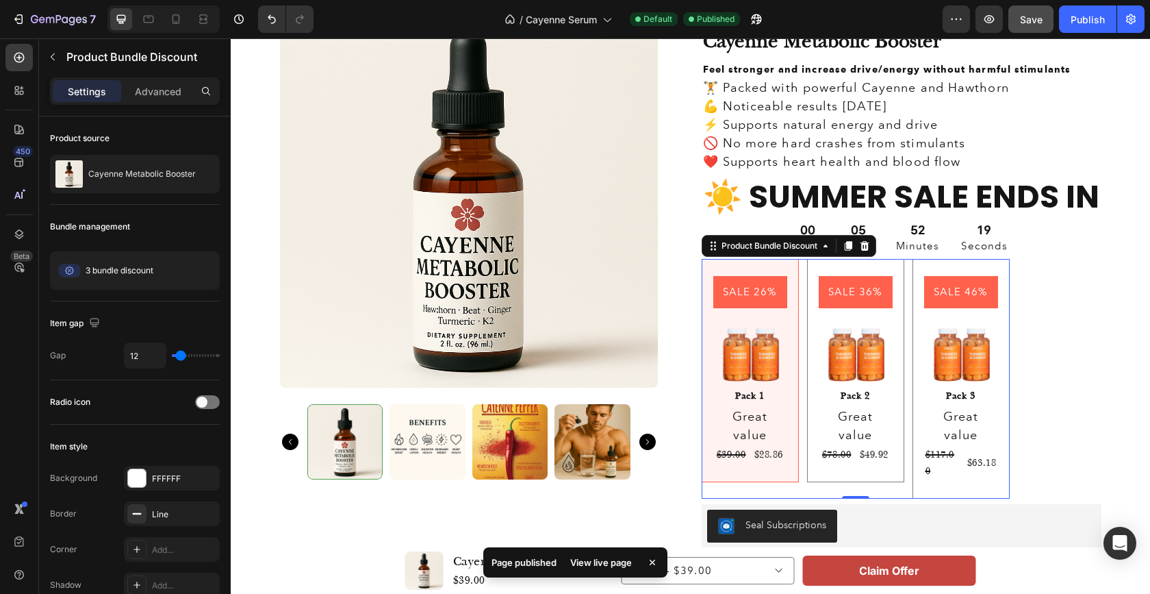  What do you see at coordinates (730, 253) in the screenshot?
I see `pre: SALE 46%` at bounding box center [730, 253].